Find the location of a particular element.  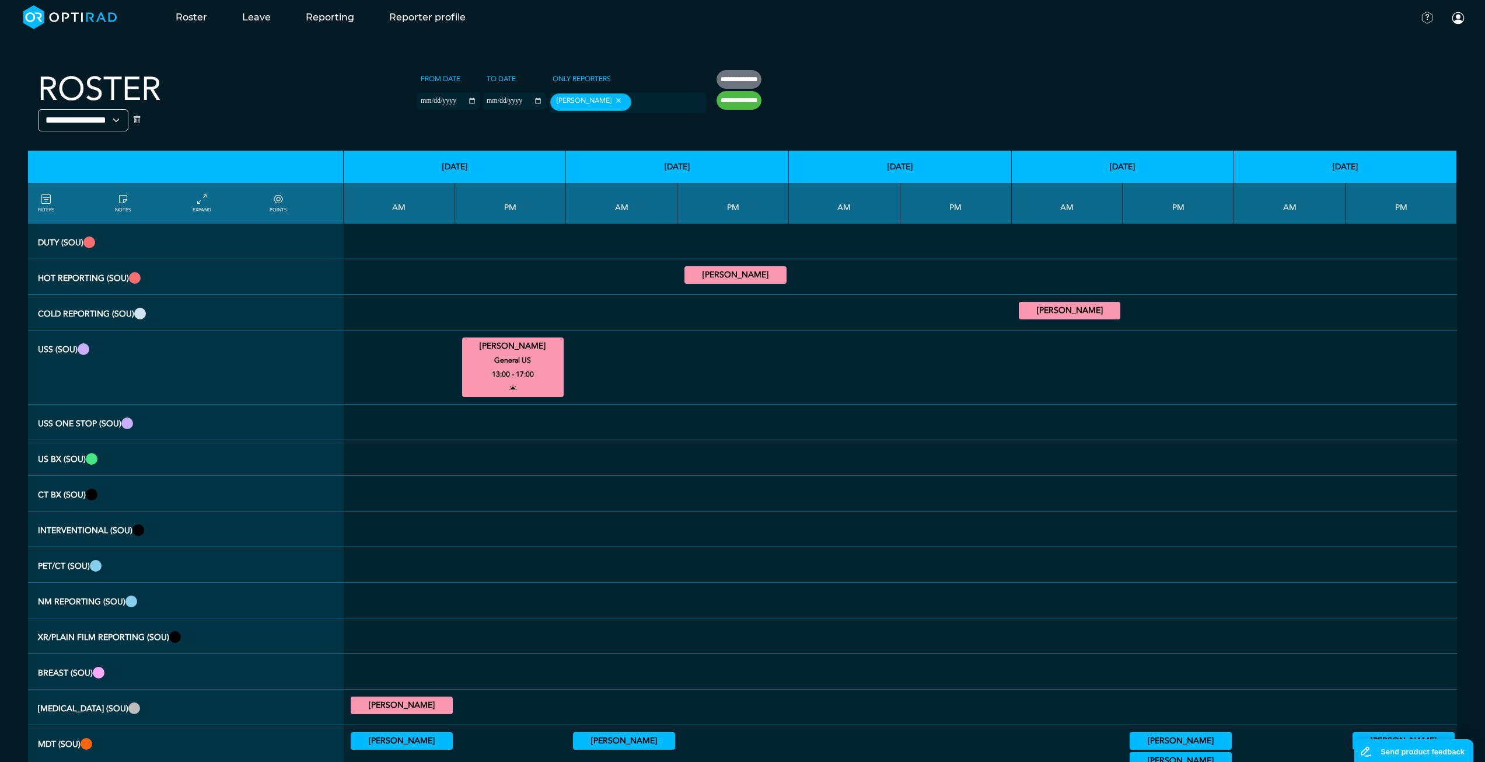

th: NM Reporting (SOU) is located at coordinates (186, 600).